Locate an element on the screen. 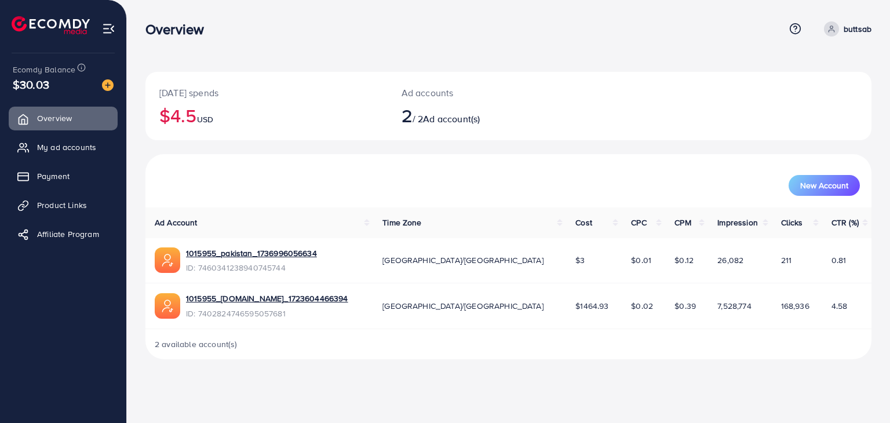 The height and width of the screenshot is (423, 890). span: Time Zone is located at coordinates (401, 222).